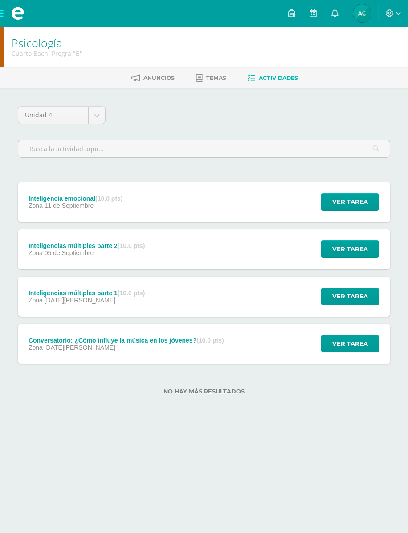 The width and height of the screenshot is (408, 533). Describe the element at coordinates (211, 78) in the screenshot. I see `a: Temas` at that location.